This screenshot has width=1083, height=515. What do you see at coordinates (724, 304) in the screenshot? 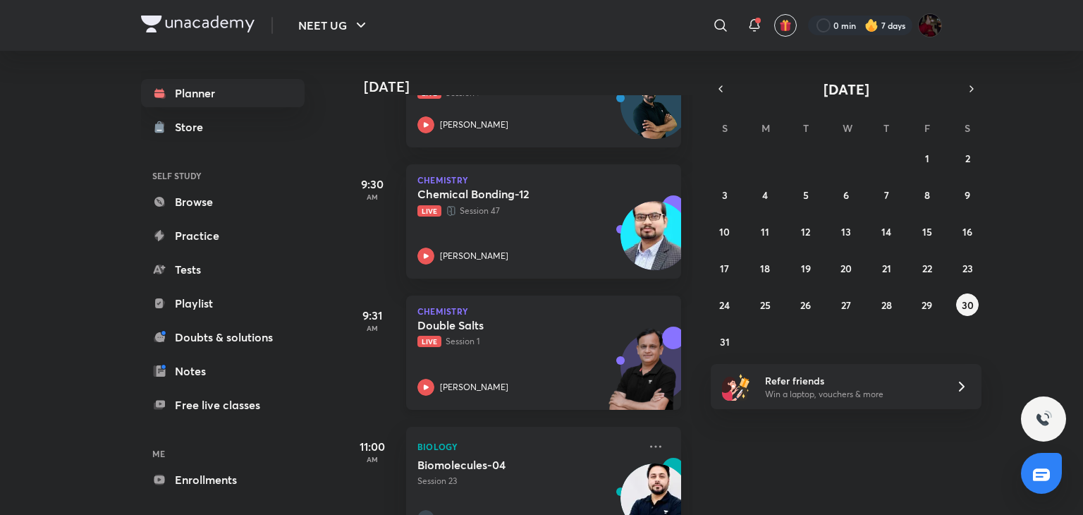
I see `abbr: August 24, 2025` at bounding box center [724, 304].